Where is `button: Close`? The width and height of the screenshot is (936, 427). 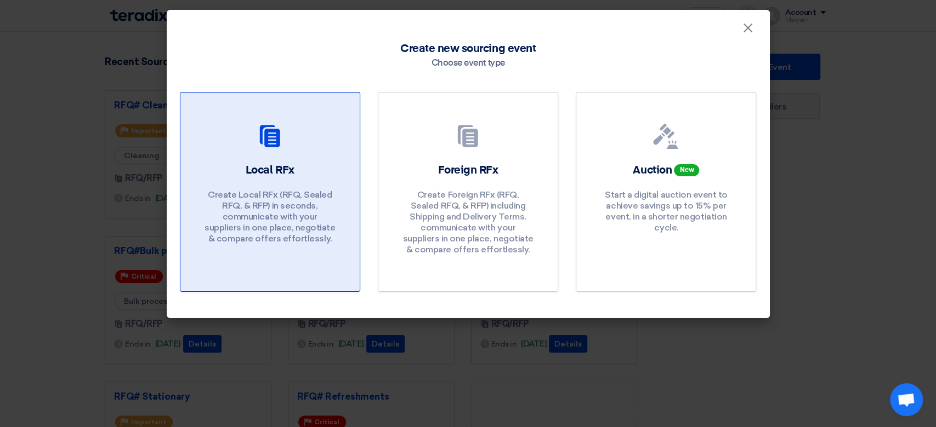
button: Close is located at coordinates (748, 28).